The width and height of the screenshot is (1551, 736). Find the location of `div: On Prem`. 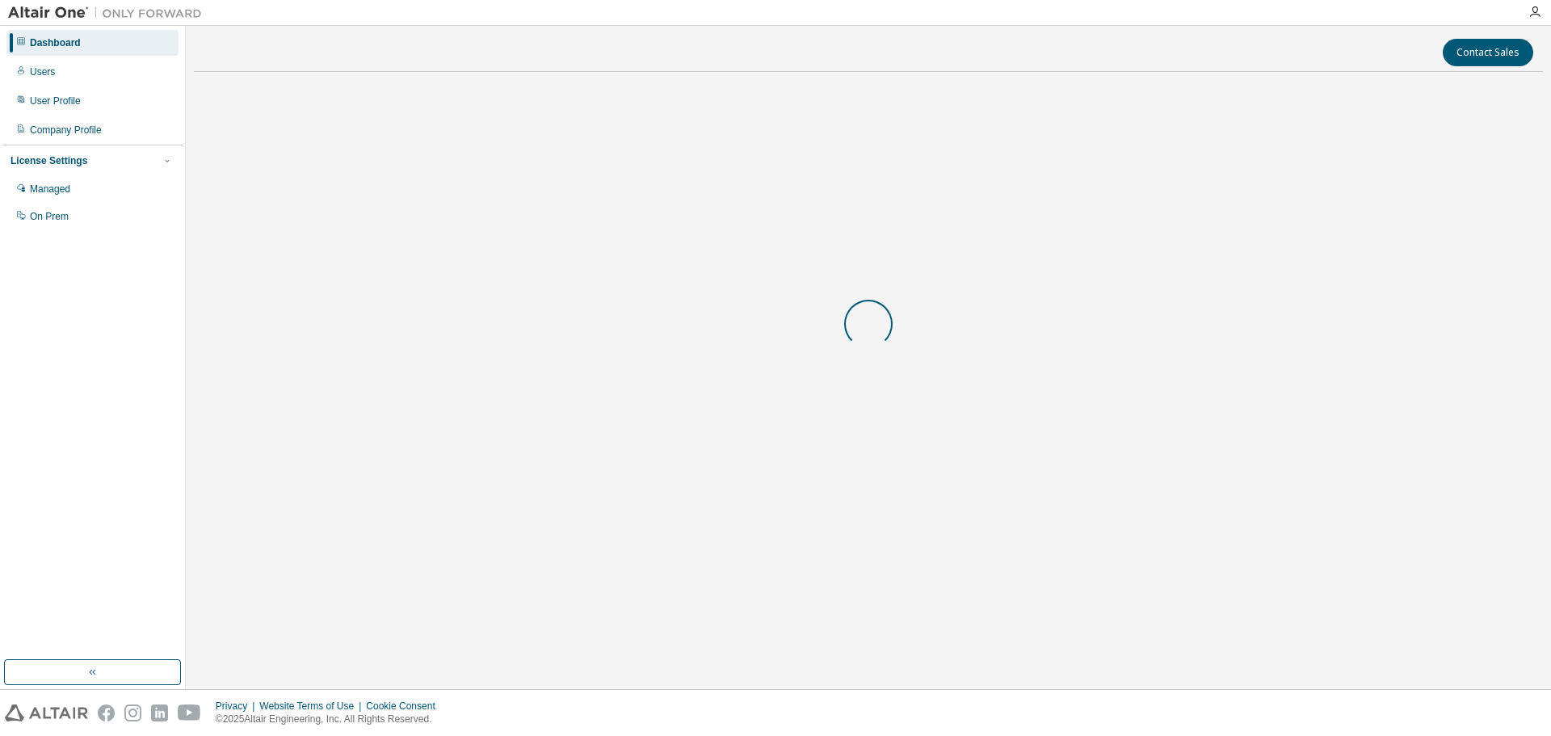

div: On Prem is located at coordinates (49, 216).